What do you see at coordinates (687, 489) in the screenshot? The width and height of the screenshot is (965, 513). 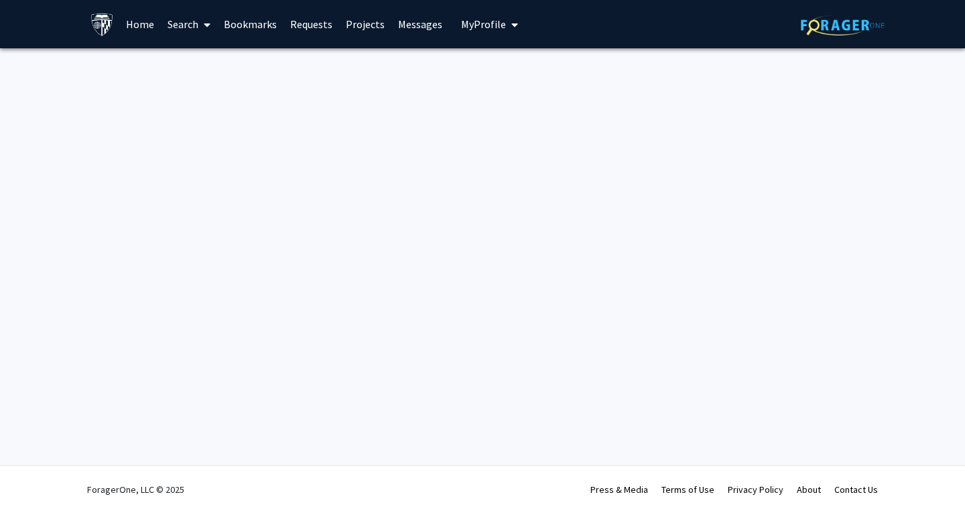 I see `a: Terms of Use` at bounding box center [687, 489].